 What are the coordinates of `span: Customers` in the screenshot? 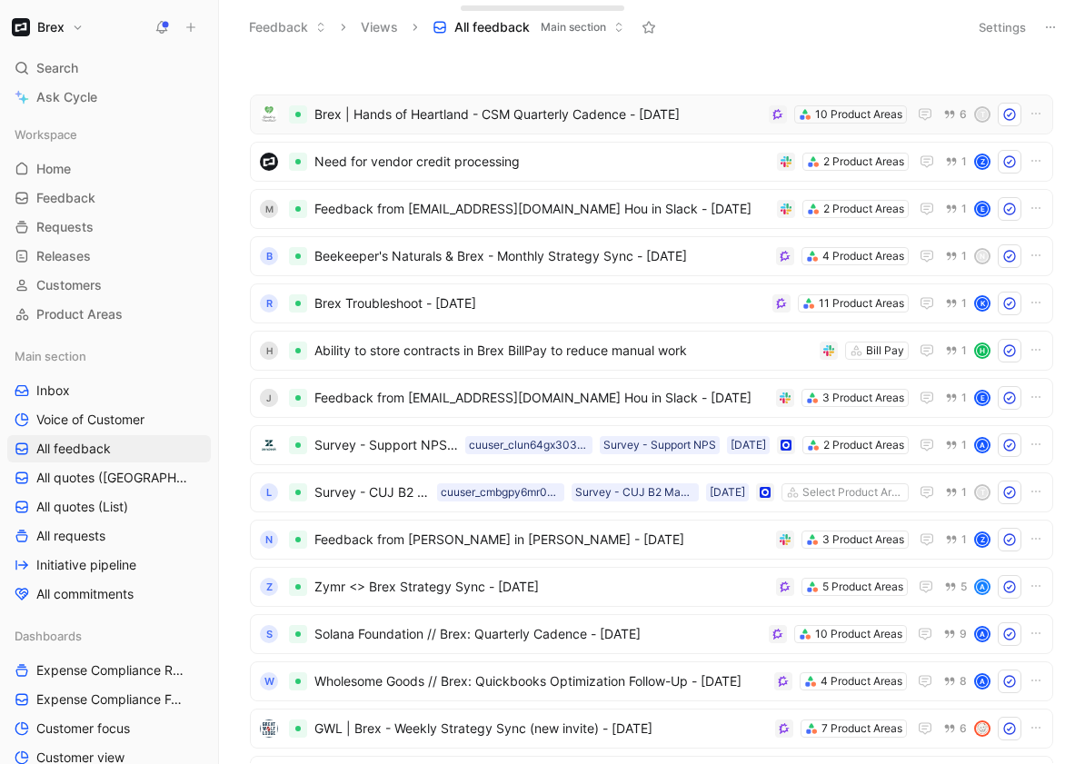 It's located at (69, 285).